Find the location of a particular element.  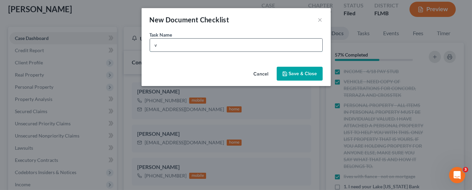

button: Save & Close is located at coordinates (300, 74).